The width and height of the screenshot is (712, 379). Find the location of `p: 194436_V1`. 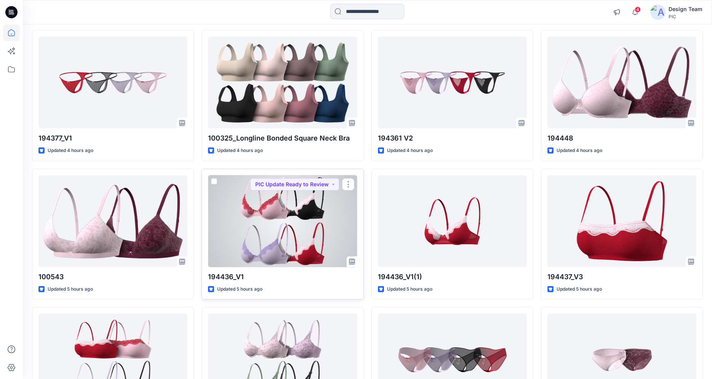

p: 194436_V1 is located at coordinates (282, 277).